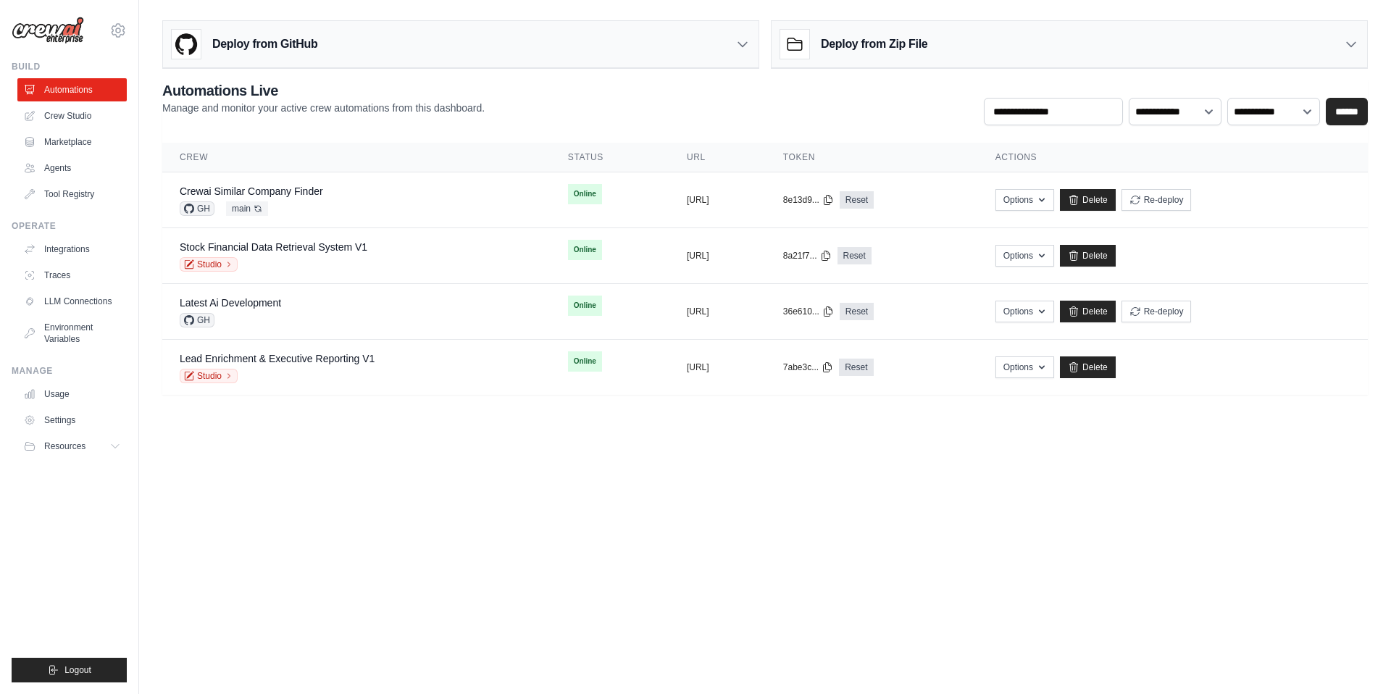 The image size is (1391, 694). What do you see at coordinates (247, 209) in the screenshot?
I see `span: main` at bounding box center [247, 209].